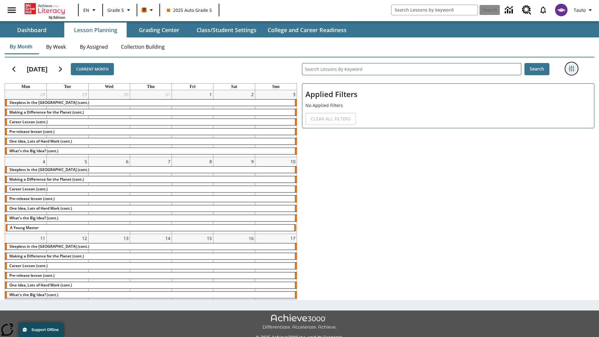  What do you see at coordinates (85, 238) in the screenshot?
I see `a: August 12, 2025` at bounding box center [85, 238].